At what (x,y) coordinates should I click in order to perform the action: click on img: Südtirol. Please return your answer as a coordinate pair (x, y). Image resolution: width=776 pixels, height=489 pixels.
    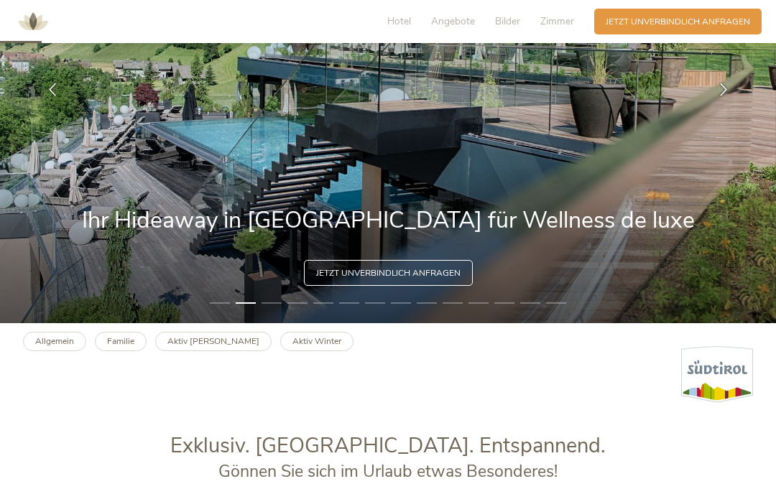
    Looking at the image, I should click on (717, 374).